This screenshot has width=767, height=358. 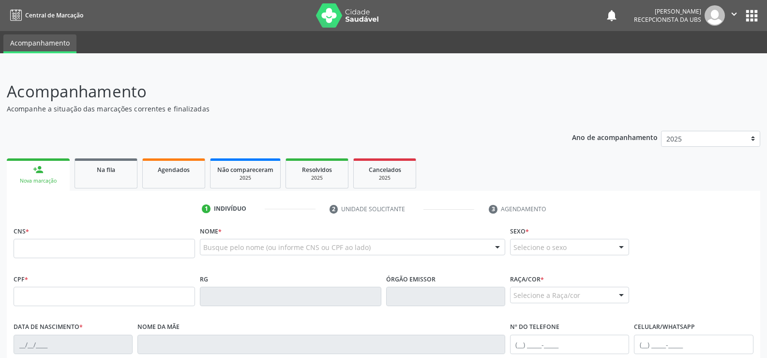 What do you see at coordinates (38, 169) in the screenshot?
I see `div: person_add` at bounding box center [38, 169].